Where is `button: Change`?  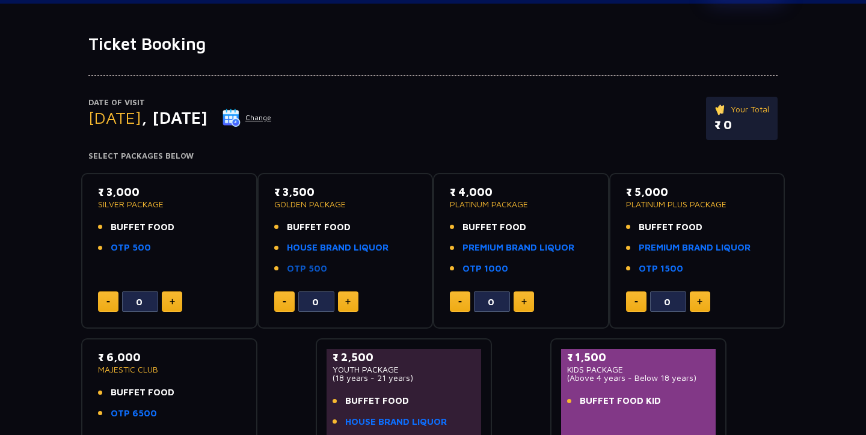
button: Change is located at coordinates (247, 118).